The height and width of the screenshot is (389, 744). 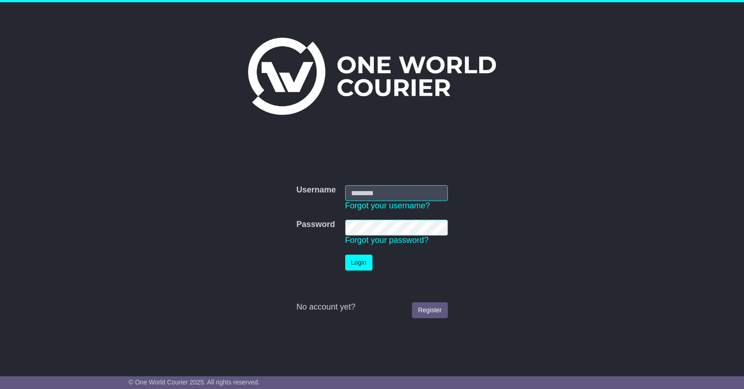 I want to click on a: Forgot your password?, so click(x=387, y=240).